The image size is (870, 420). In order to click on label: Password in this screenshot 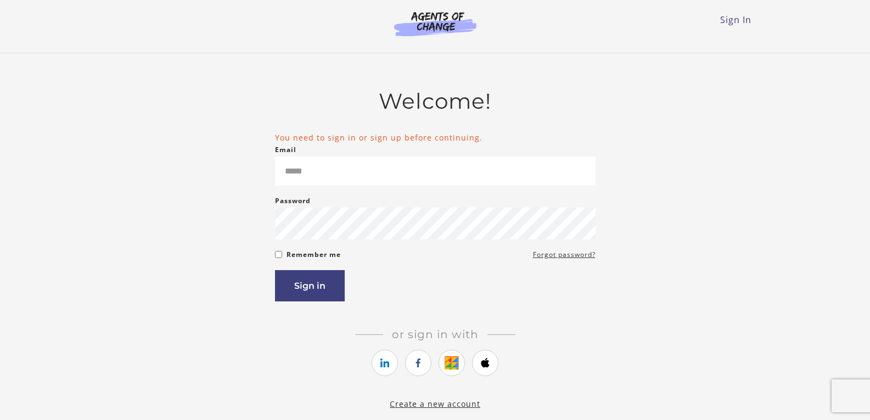, I will do `click(292, 201)`.